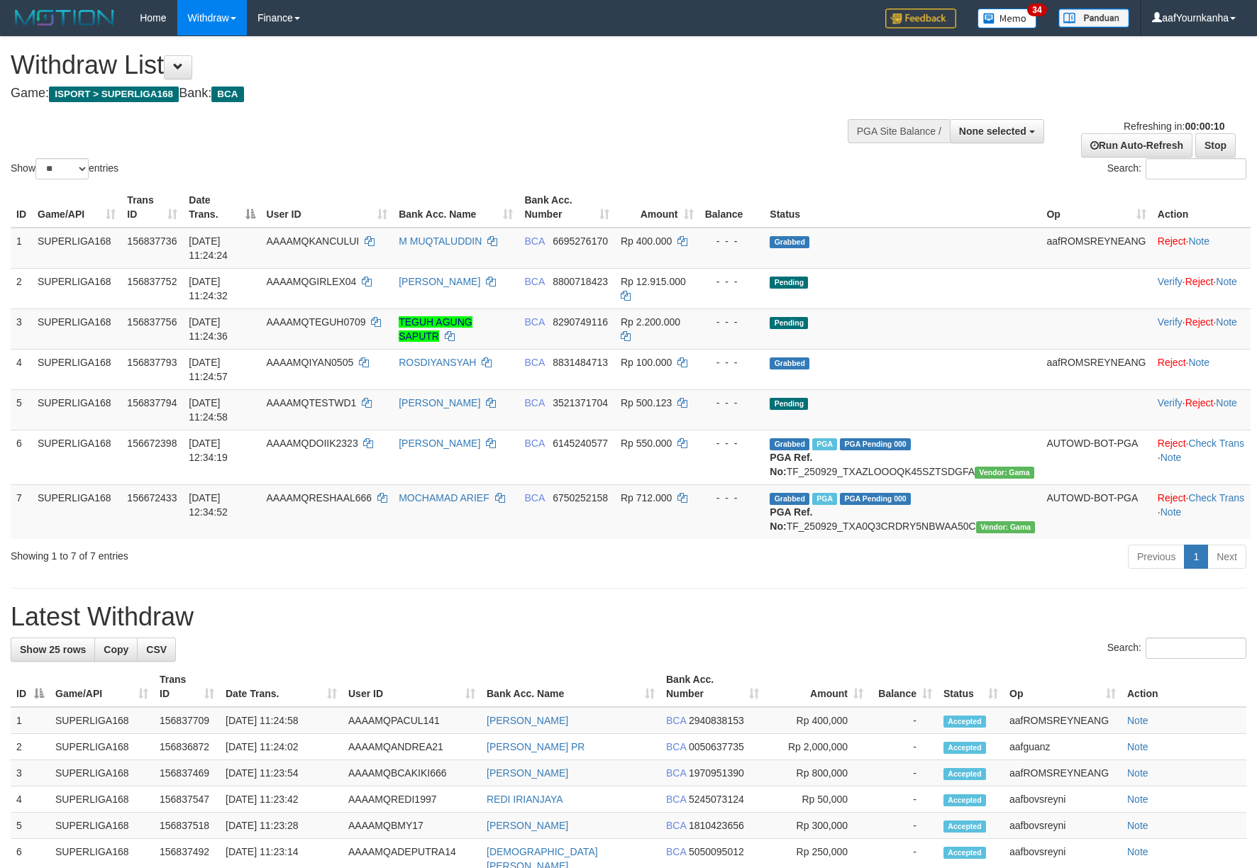 The width and height of the screenshot is (1257, 868). Describe the element at coordinates (580, 443) in the screenshot. I see `span: Copy 6145240577 to clipboard` at that location.